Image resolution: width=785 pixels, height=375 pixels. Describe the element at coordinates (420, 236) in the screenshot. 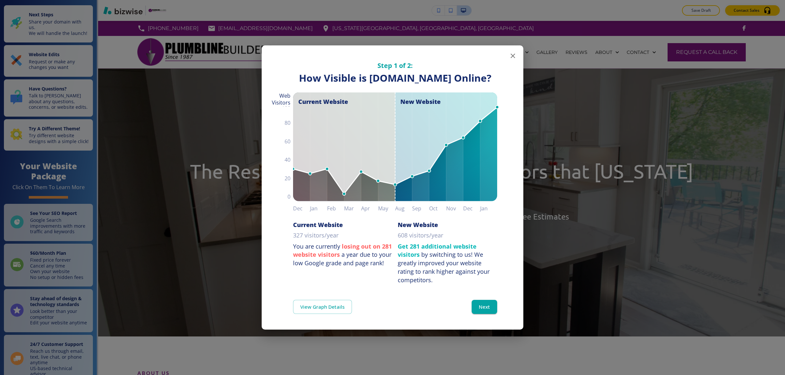

I see `p: 608 visitors/year` at that location.